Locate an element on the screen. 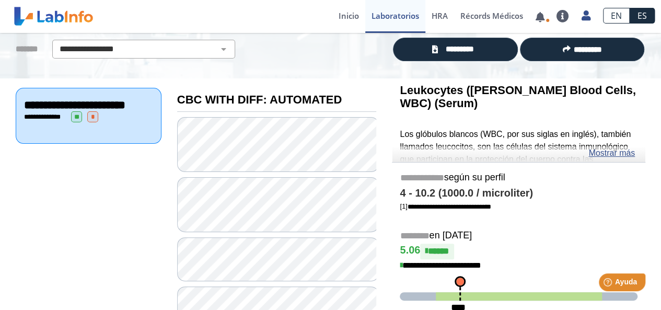  a: EN is located at coordinates (616, 16).